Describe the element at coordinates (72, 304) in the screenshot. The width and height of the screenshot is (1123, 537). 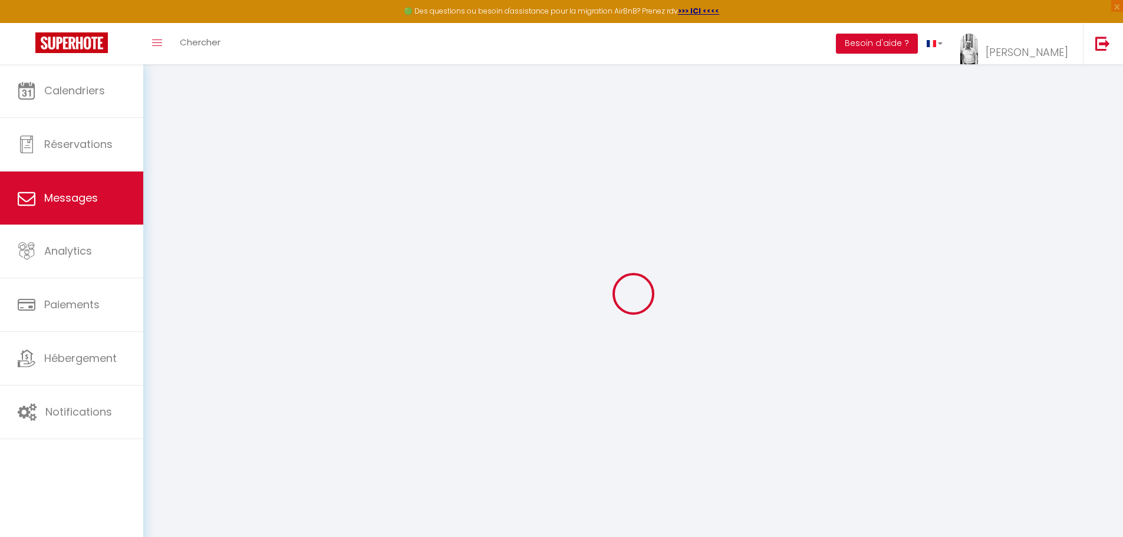
I see `span: Paiements` at that location.